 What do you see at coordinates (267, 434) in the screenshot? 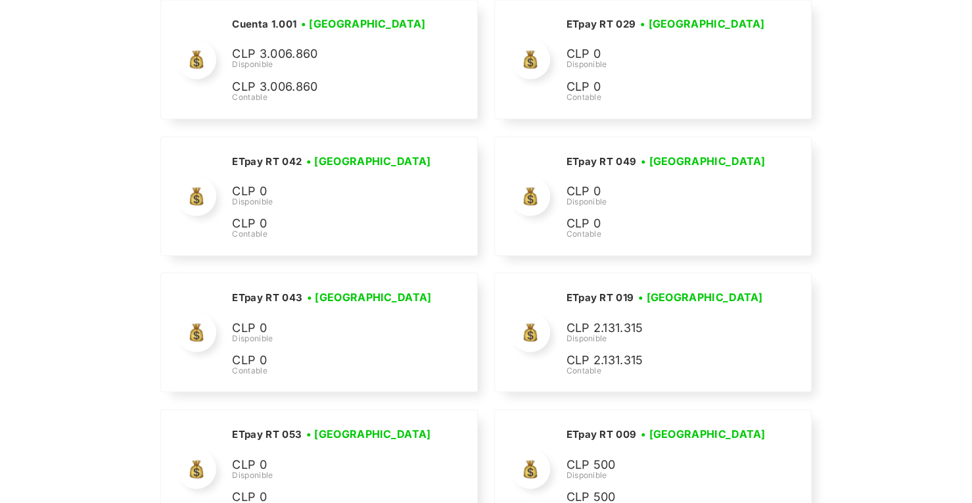
I see `h2: ETpay RT 053` at bounding box center [267, 434].